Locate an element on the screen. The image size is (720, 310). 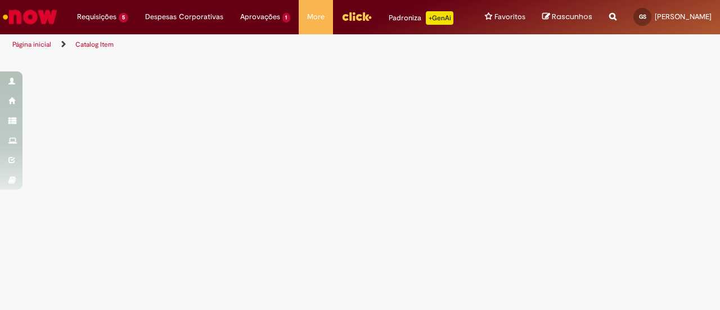
span: 1 is located at coordinates (286, 17).